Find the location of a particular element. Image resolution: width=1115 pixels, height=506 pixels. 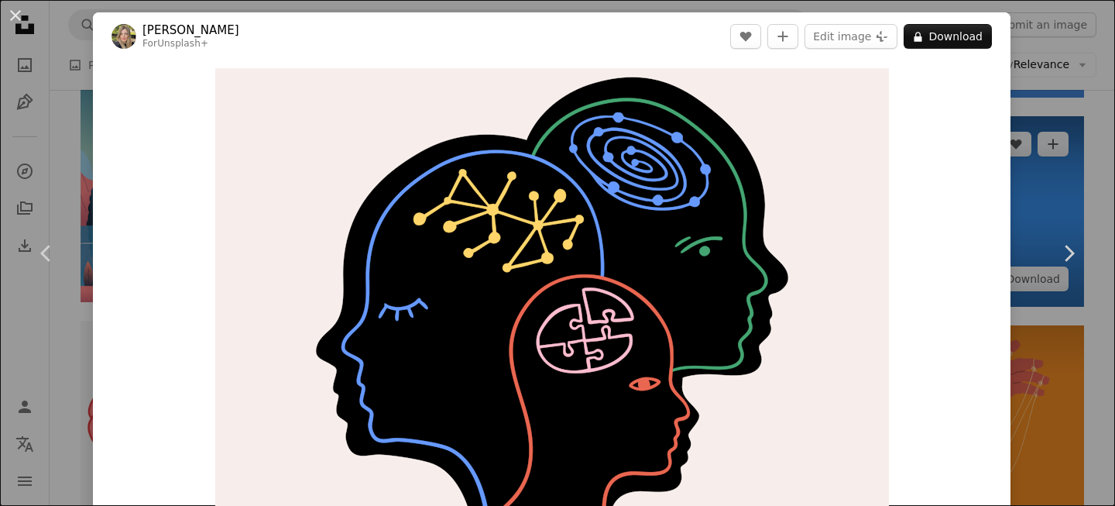

button: Edit image is located at coordinates (851, 36).